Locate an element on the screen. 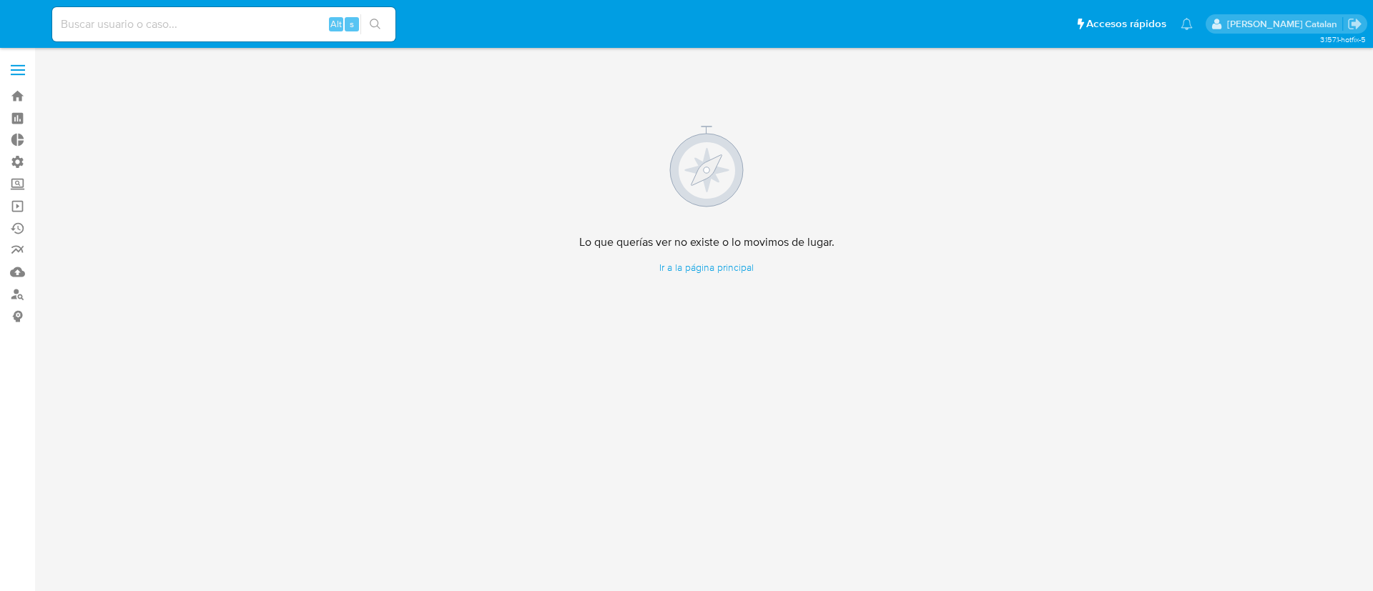 The image size is (1373, 591). a: Ir a la página principal is located at coordinates (707, 267).